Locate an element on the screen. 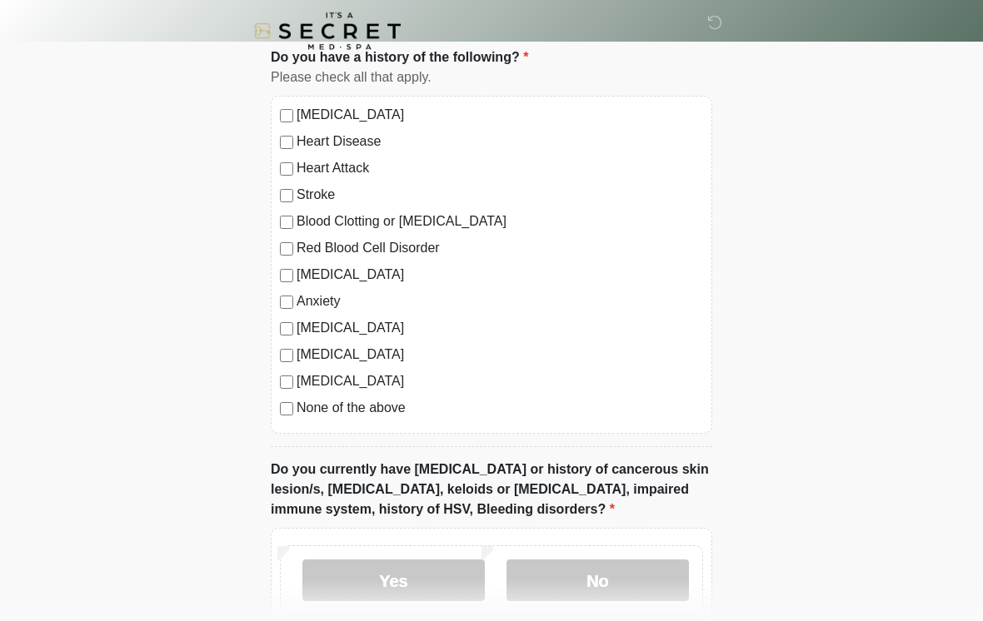 The width and height of the screenshot is (983, 621). label: None of the above is located at coordinates (500, 409).